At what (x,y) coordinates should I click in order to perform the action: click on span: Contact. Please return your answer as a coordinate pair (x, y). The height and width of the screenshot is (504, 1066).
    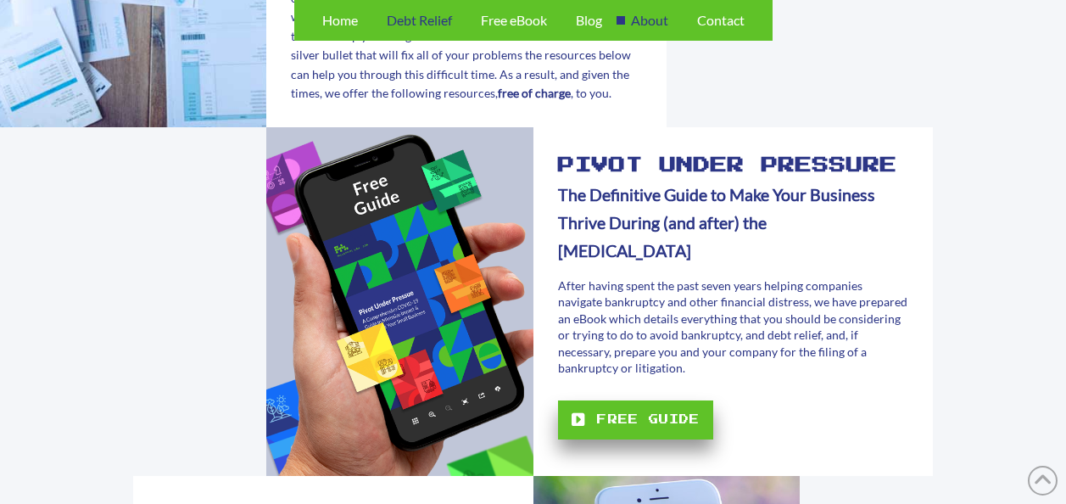
    Looking at the image, I should click on (721, 20).